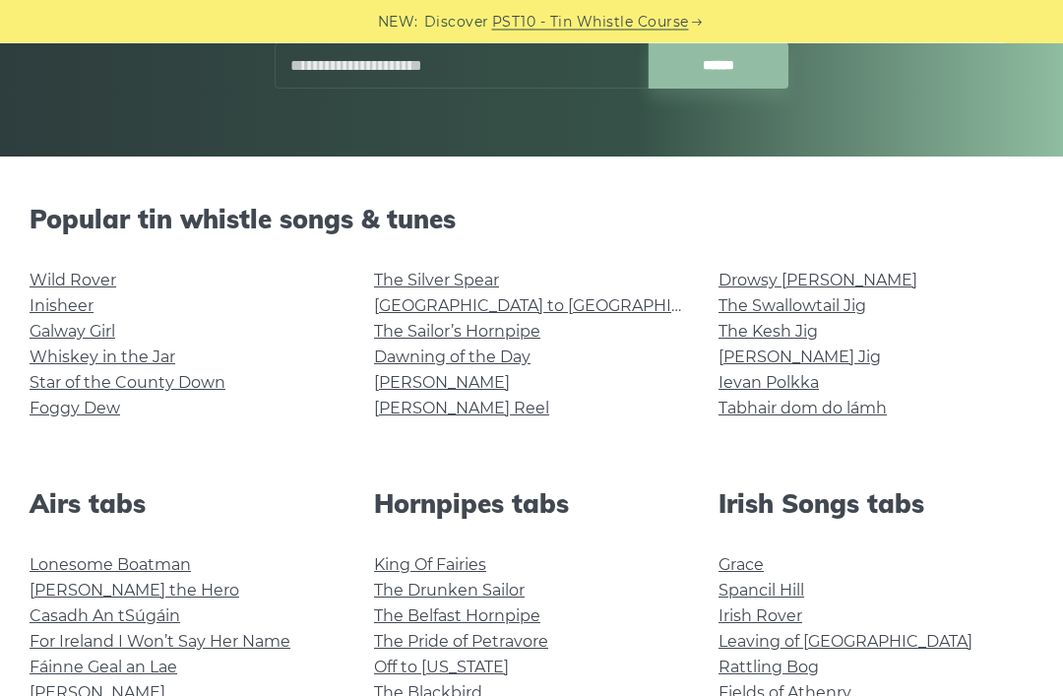 The image size is (1063, 696). What do you see at coordinates (103, 667) in the screenshot?
I see `a: Fáinne Geal an Lae` at bounding box center [103, 667].